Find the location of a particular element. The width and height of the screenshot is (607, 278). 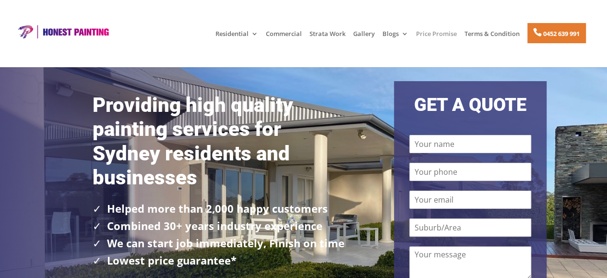

a: Residential is located at coordinates (237, 38).